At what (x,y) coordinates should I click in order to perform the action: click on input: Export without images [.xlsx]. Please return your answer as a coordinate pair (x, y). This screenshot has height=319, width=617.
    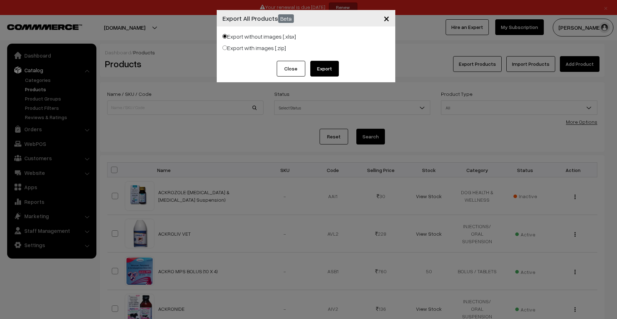
    Looking at the image, I should click on (225, 36).